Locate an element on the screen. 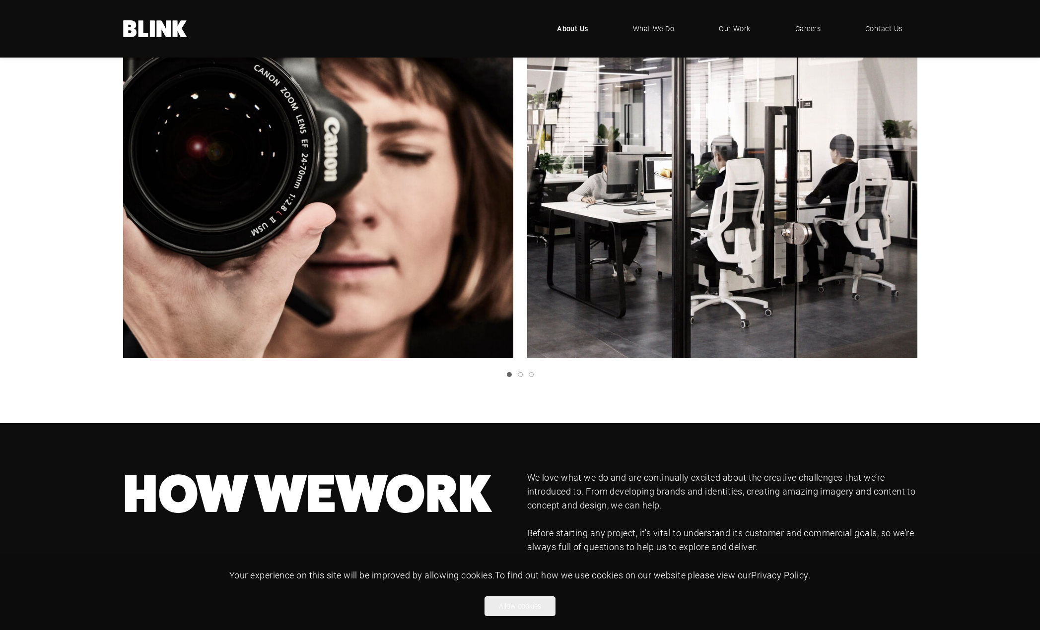  a: About Us is located at coordinates (572, 29).